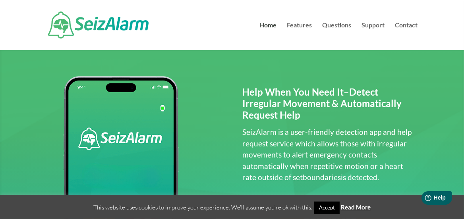 Image resolution: width=464 pixels, height=219 pixels. What do you see at coordinates (327, 208) in the screenshot?
I see `a: Accept` at bounding box center [327, 208].